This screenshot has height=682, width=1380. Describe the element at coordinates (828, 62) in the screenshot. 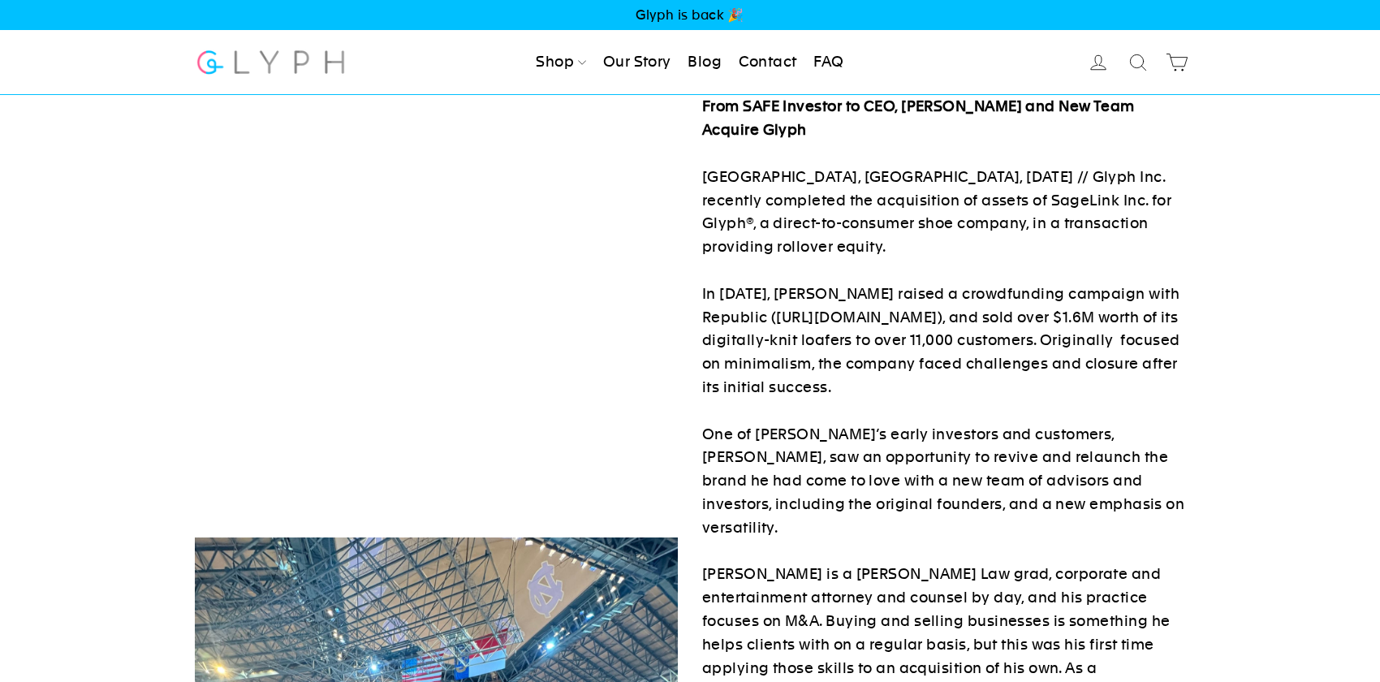

I see `a: FAQ` at that location.